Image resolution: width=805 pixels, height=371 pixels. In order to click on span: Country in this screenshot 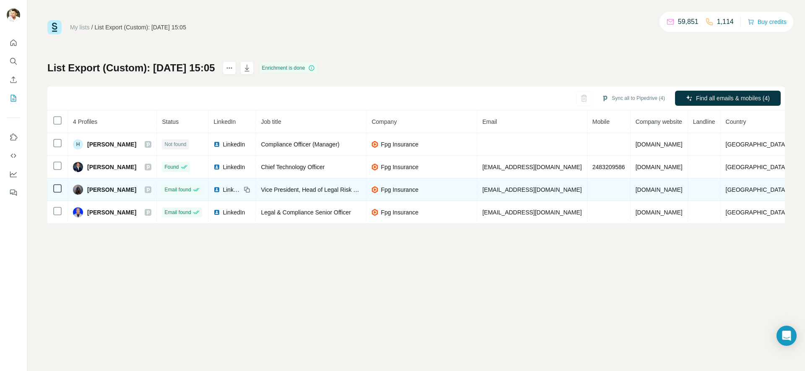, I will do `click(736, 122)`.